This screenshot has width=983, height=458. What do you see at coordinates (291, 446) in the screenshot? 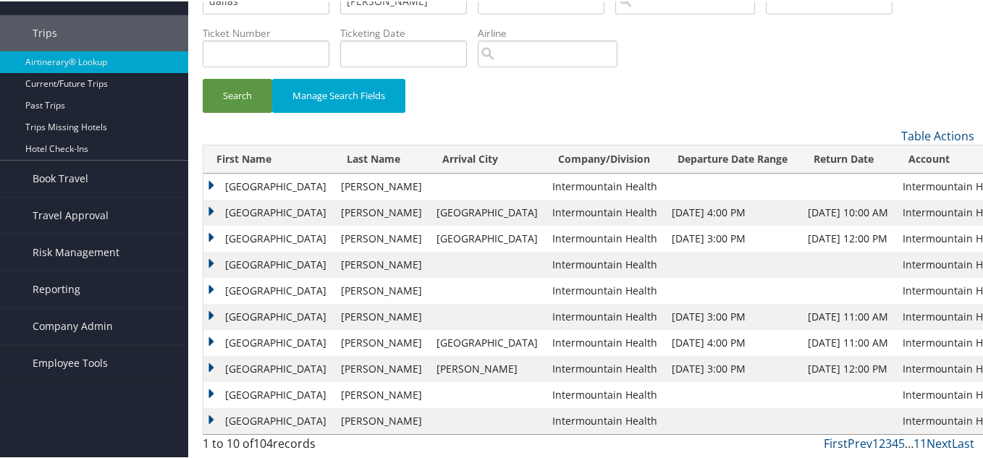
I see `div: 1 to 10 of records` at bounding box center [291, 446].